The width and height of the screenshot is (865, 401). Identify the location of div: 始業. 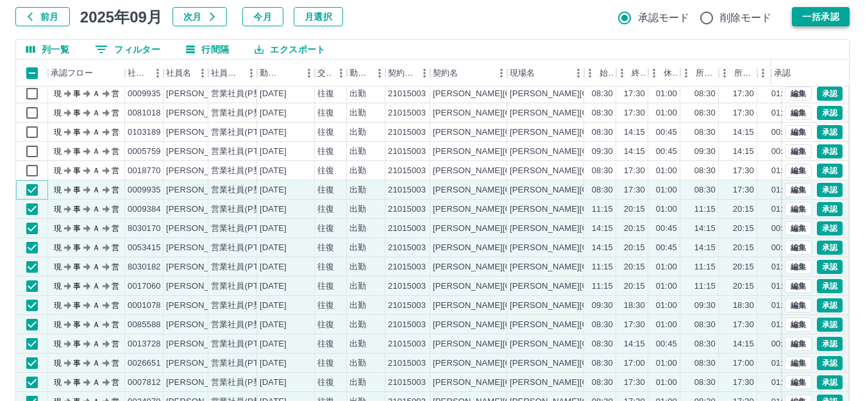
(600, 73).